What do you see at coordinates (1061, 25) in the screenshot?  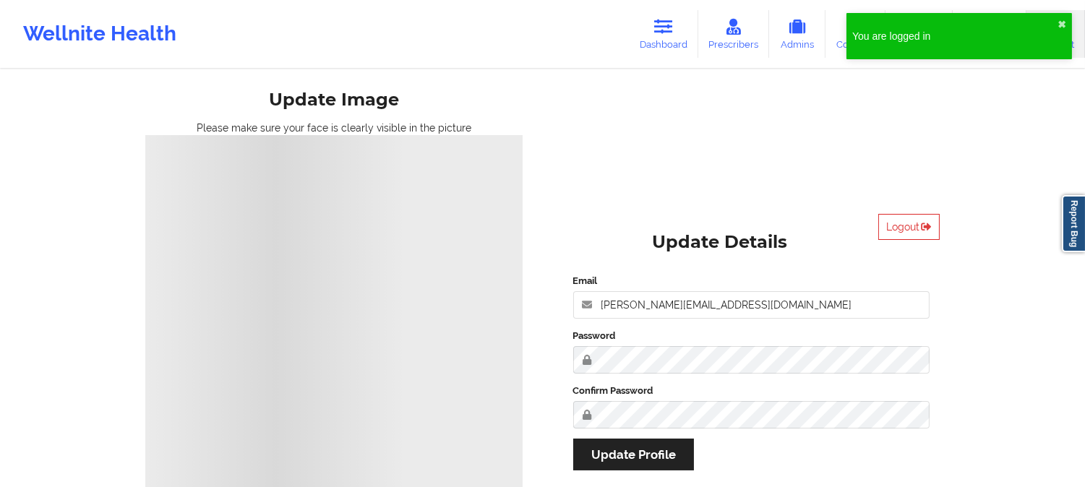 I see `button: close` at bounding box center [1061, 25].